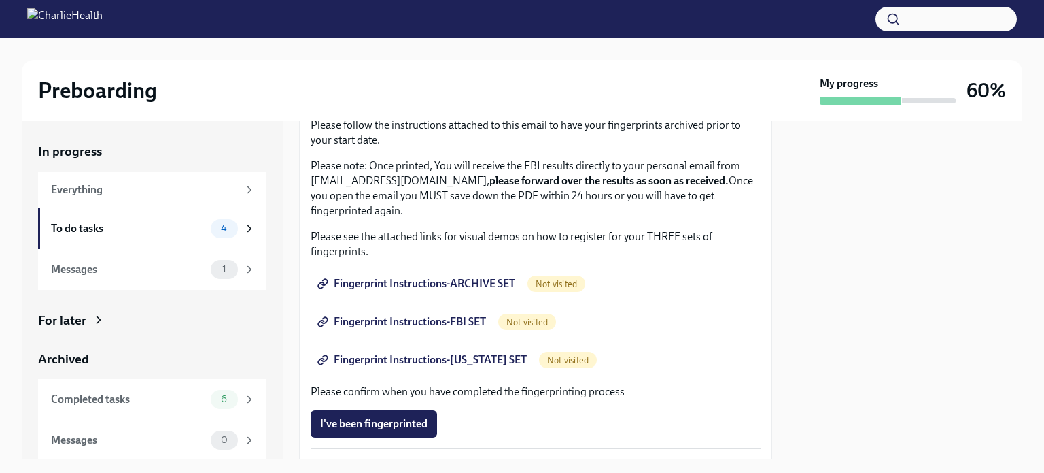 The height and width of the screenshot is (473, 1044). Describe the element at coordinates (152, 320) in the screenshot. I see `a: For later` at that location.